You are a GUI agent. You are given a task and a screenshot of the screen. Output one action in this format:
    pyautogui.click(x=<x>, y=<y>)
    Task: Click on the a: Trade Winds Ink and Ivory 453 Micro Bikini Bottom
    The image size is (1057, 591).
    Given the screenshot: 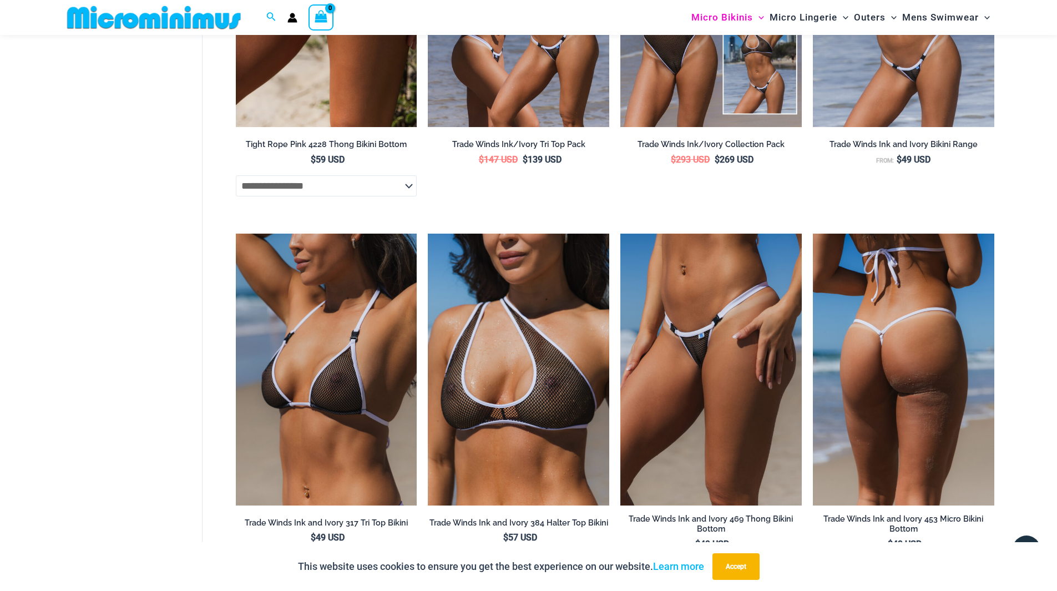 What is the action you would take?
    pyautogui.click(x=903, y=526)
    